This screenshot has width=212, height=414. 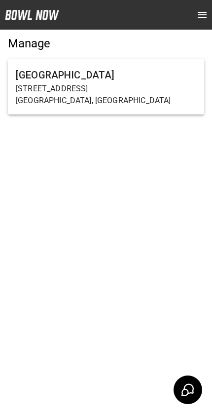 I want to click on h5: Manage, so click(x=106, y=43).